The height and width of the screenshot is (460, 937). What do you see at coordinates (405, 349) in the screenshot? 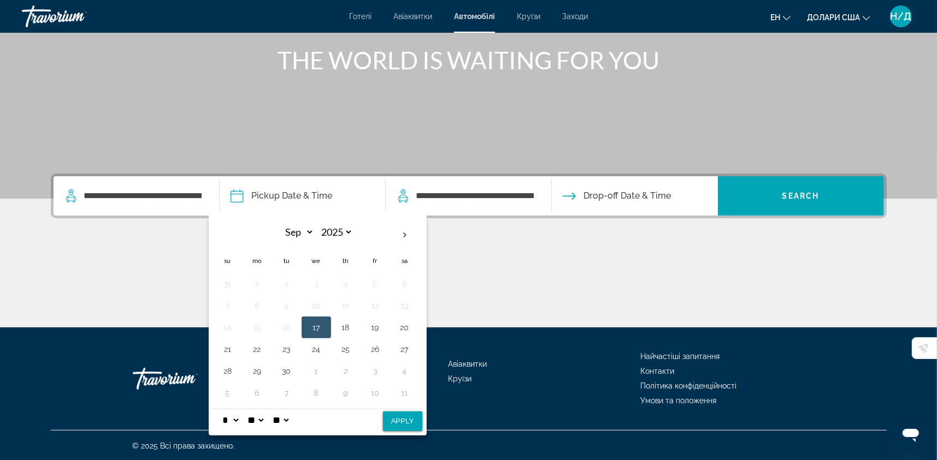
I see `button: Day 27` at bounding box center [405, 349].